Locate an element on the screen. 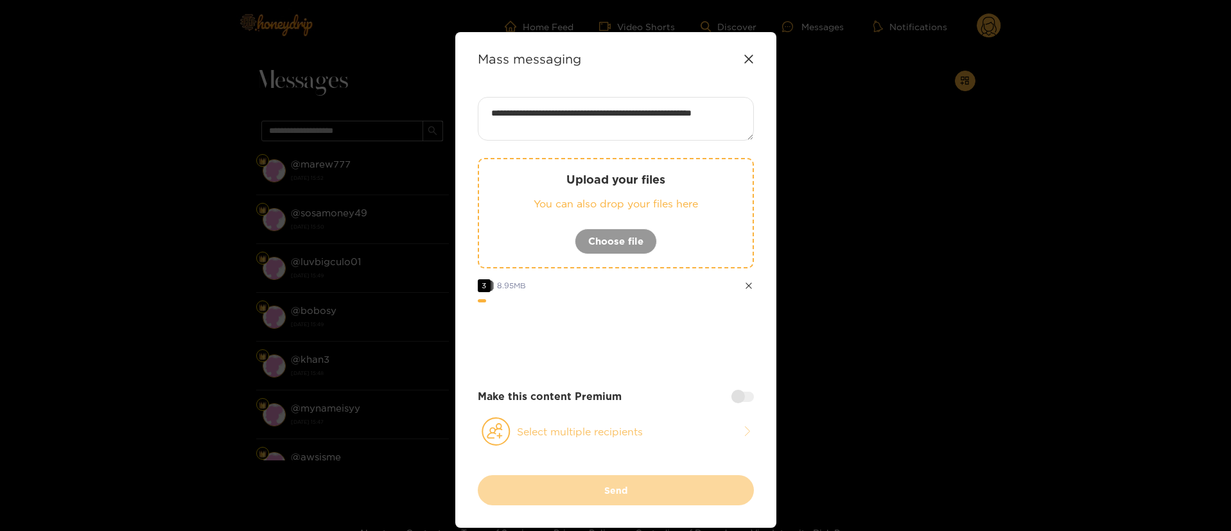 This screenshot has width=1231, height=531. strong: Mass messaging is located at coordinates (529, 58).